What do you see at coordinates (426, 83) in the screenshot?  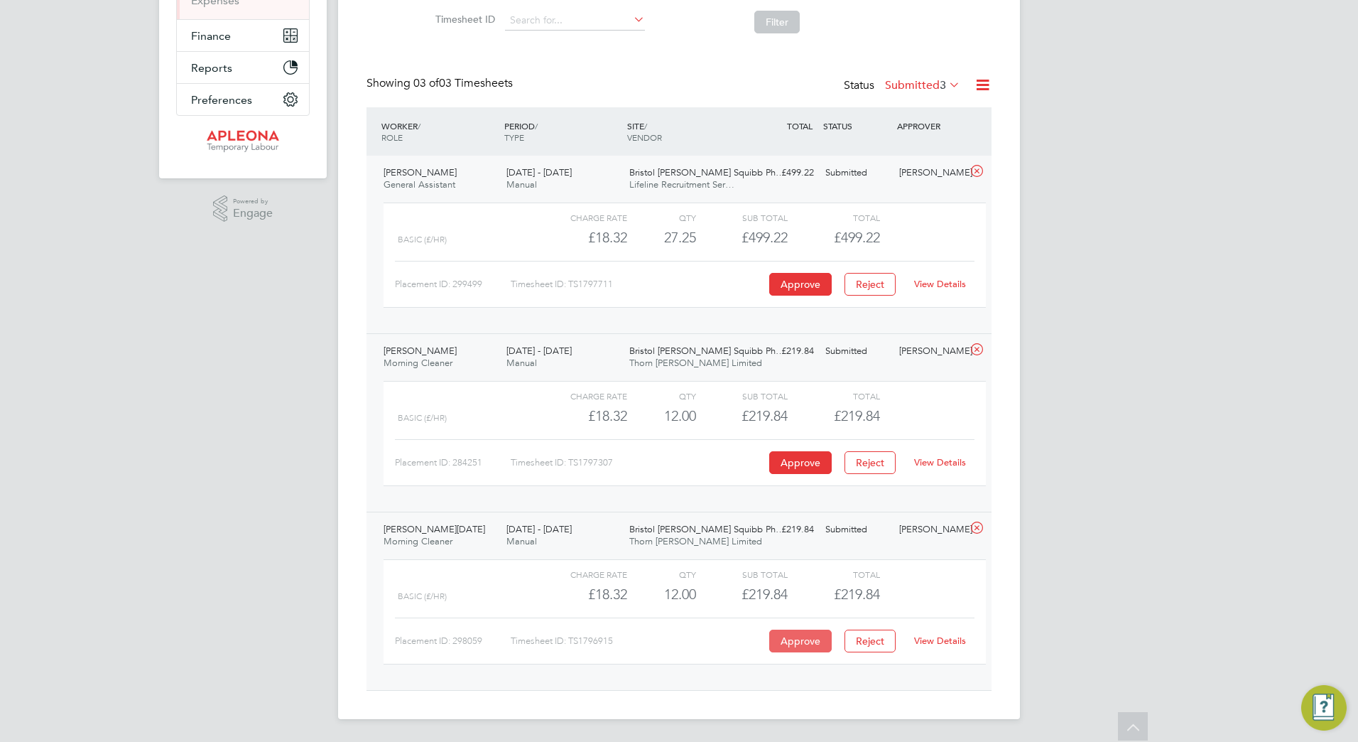 I see `span: 03 of` at bounding box center [426, 83].